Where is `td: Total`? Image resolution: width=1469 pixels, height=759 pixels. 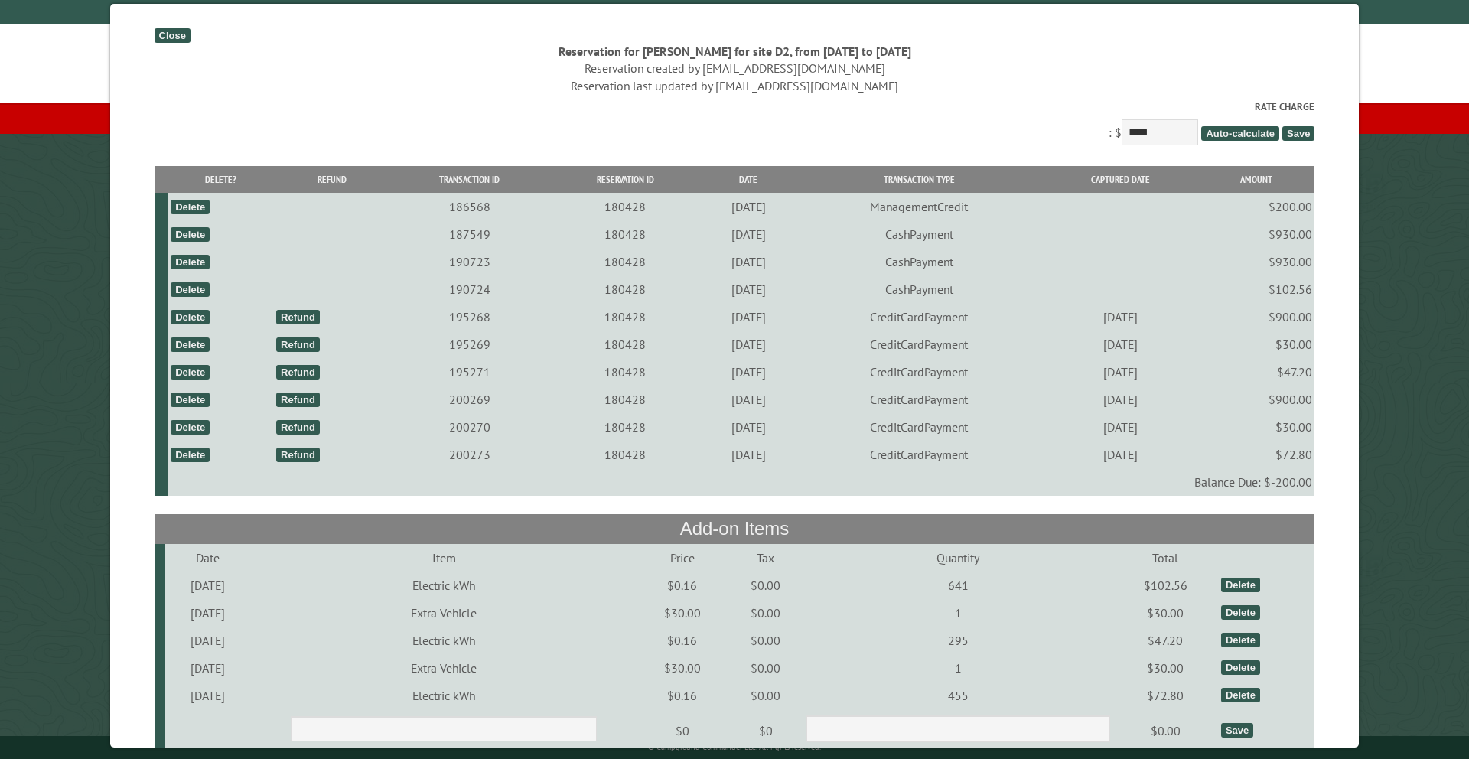
td: Total is located at coordinates (1166, 558).